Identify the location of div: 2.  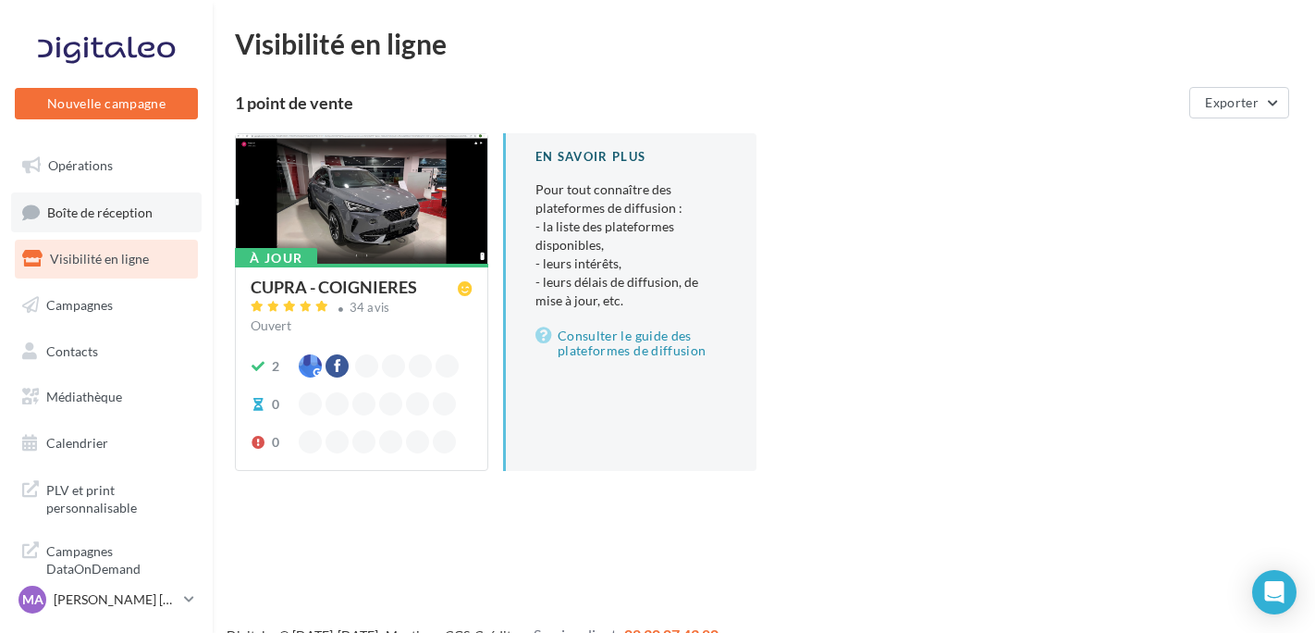
(276, 366).